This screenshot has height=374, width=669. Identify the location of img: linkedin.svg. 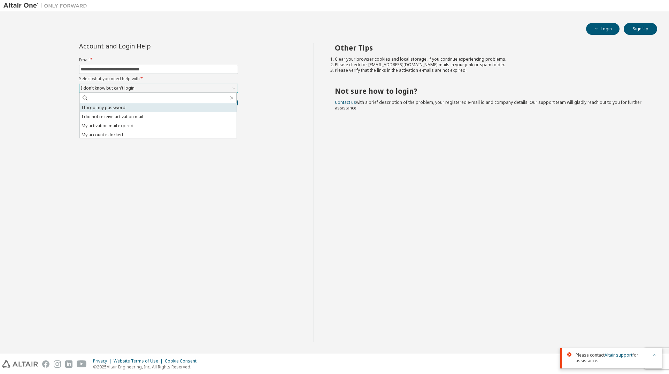
(69, 364).